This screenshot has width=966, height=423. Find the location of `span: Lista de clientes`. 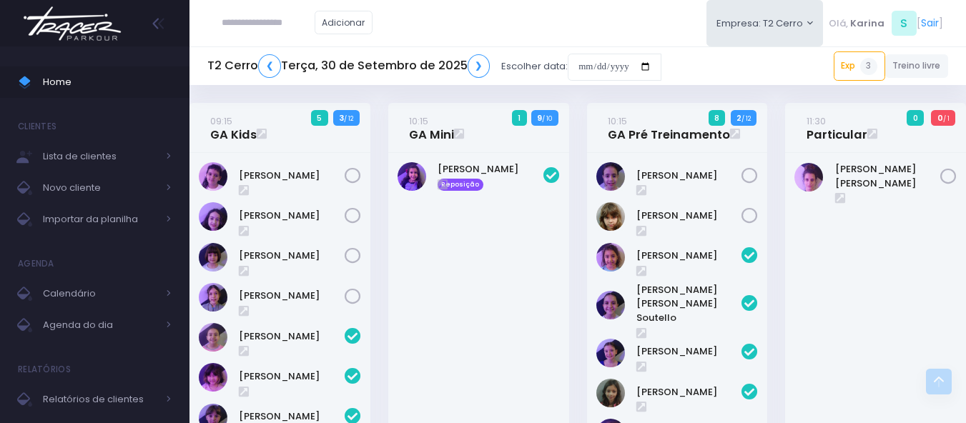

span: Lista de clientes is located at coordinates (100, 157).